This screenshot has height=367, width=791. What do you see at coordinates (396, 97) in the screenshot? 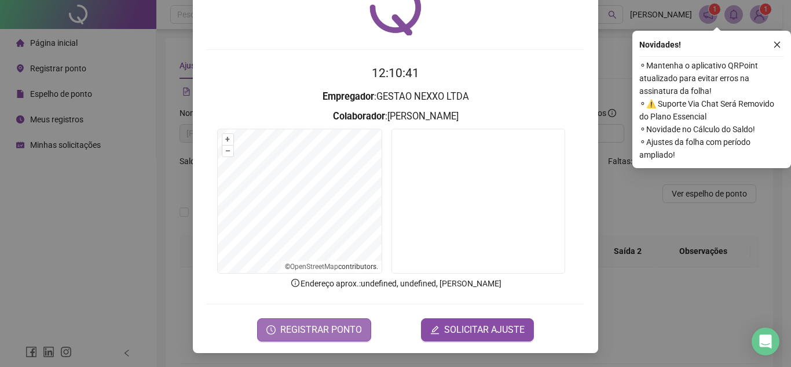
I see `h3: : GESTAO NEXXO LTDA` at bounding box center [396, 97].